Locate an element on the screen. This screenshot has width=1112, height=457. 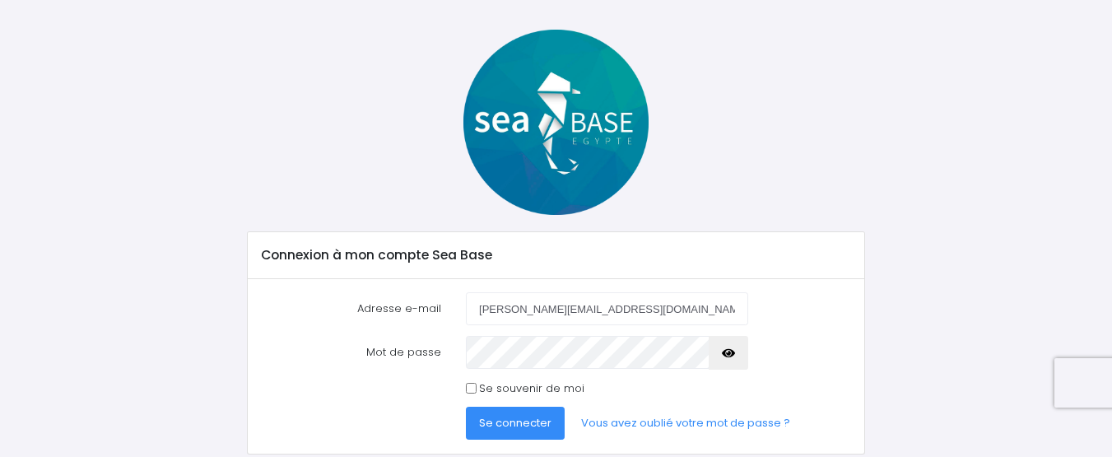
label: Mot de passe is located at coordinates (351, 352).